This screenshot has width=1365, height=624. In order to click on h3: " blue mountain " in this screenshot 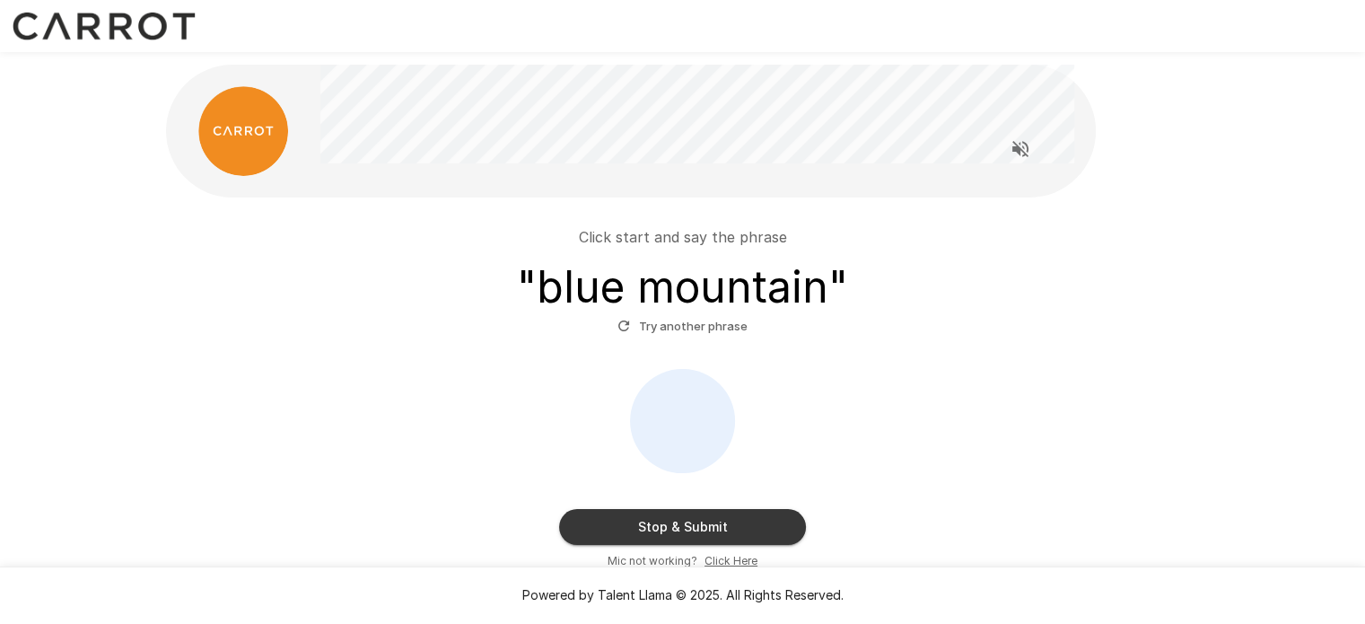, I will do `click(682, 287)`.